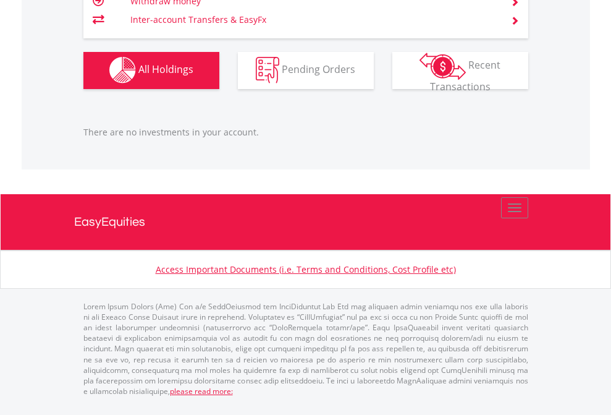 Image resolution: width=611 pixels, height=415 pixels. What do you see at coordinates (201, 390) in the screenshot?
I see `a: please read more:` at bounding box center [201, 390].